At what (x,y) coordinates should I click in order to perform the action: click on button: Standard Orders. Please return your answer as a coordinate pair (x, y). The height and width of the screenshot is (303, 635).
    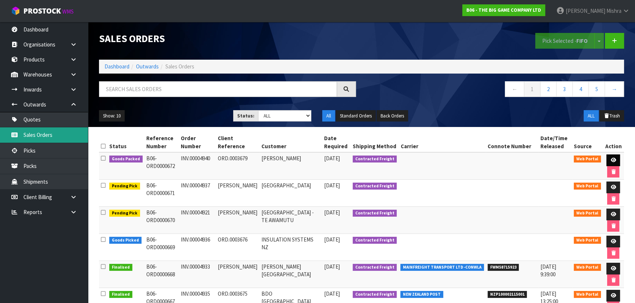
    Looking at the image, I should click on (355, 116).